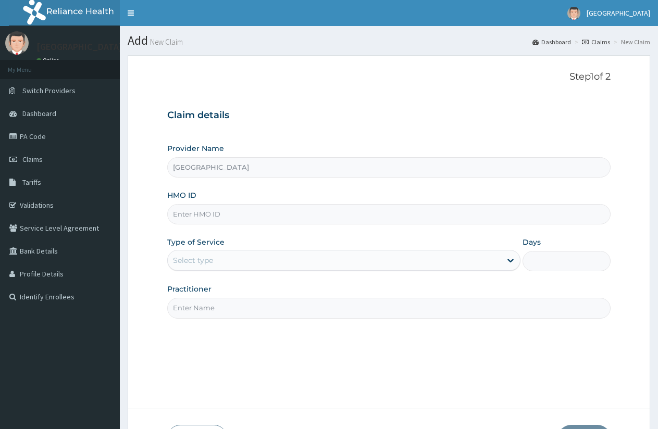 Image resolution: width=658 pixels, height=429 pixels. Describe the element at coordinates (39, 114) in the screenshot. I see `span: Dashboard` at that location.